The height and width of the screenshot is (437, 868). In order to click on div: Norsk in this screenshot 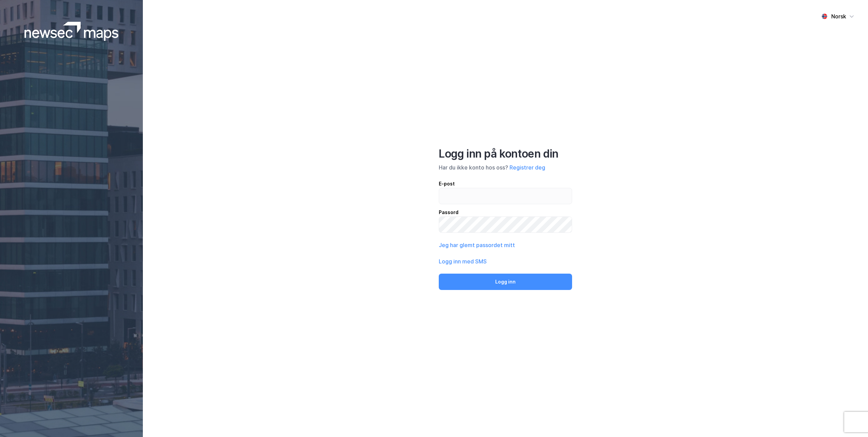, I will do `click(839, 16)`.